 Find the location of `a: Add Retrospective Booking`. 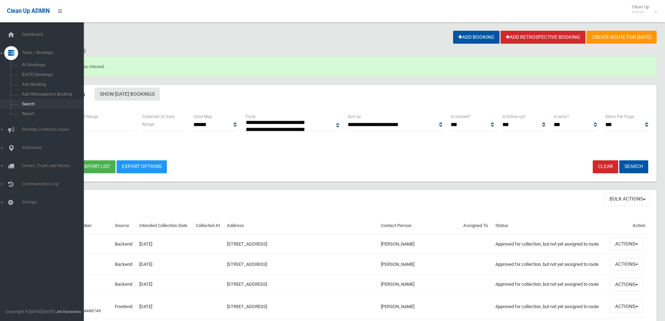

a: Add Retrospective Booking is located at coordinates (542, 37).